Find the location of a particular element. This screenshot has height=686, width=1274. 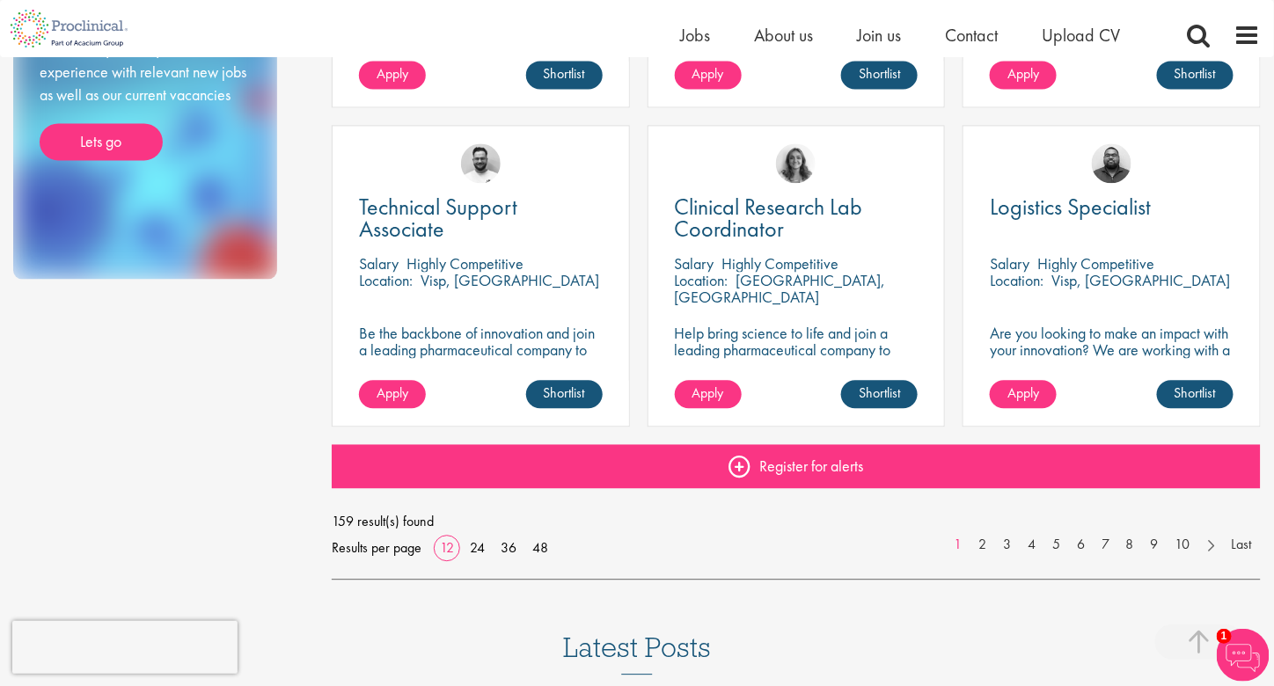

a: Clinical Research Lab Coordinator is located at coordinates (796, 218).